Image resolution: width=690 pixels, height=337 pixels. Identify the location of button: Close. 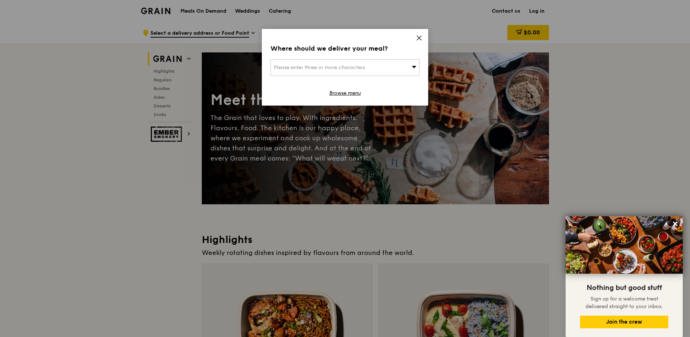
(675, 224).